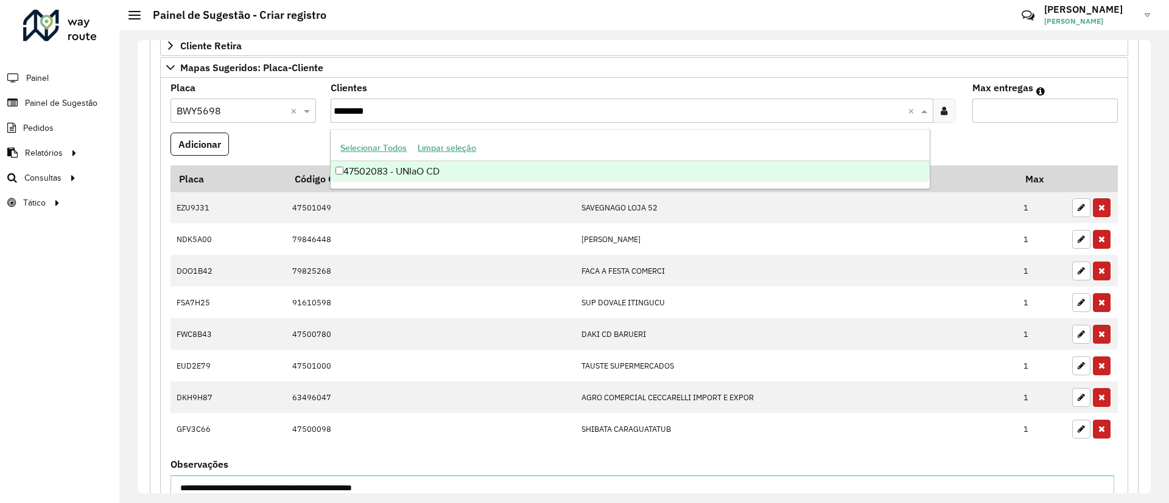 The image size is (1169, 503). I want to click on td: FSA7H25, so click(228, 303).